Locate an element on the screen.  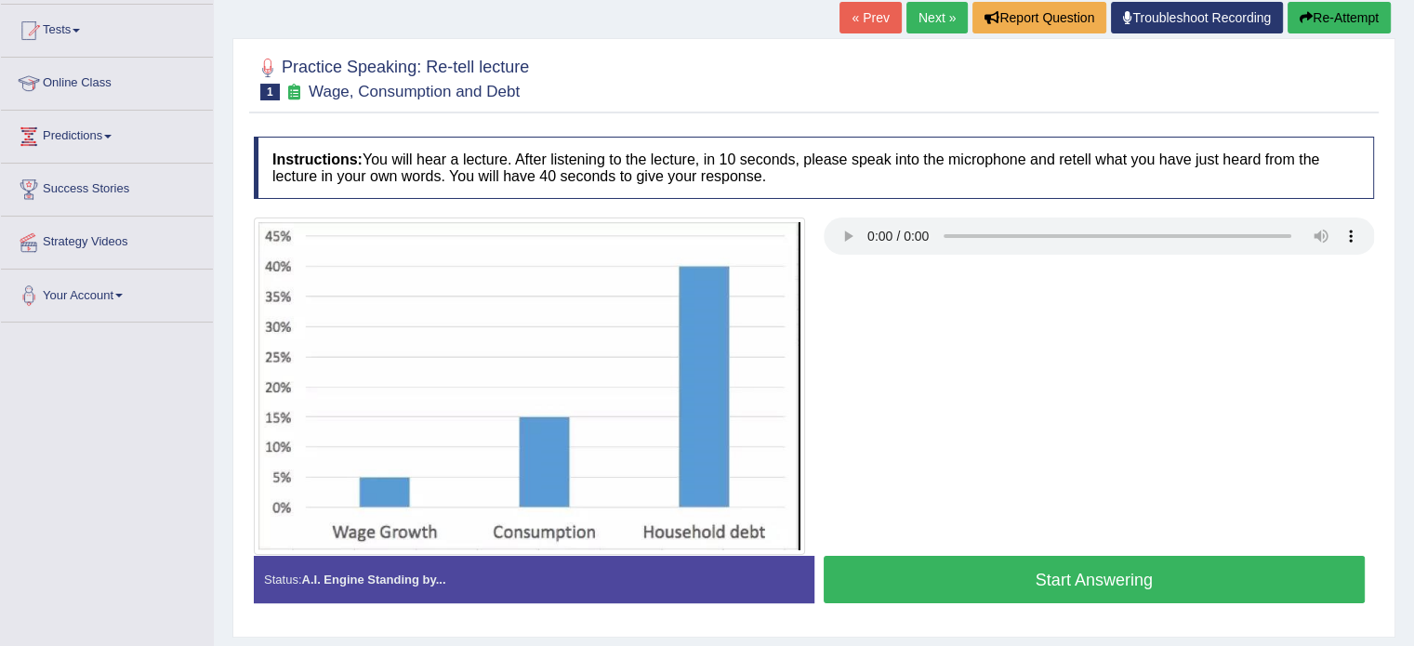
a: Your Account is located at coordinates (107, 293).